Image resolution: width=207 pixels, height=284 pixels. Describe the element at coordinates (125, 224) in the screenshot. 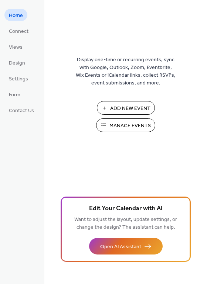

I see `span: Want to adjust the layout, update settings, or change the design? The assistant can help.` at that location.